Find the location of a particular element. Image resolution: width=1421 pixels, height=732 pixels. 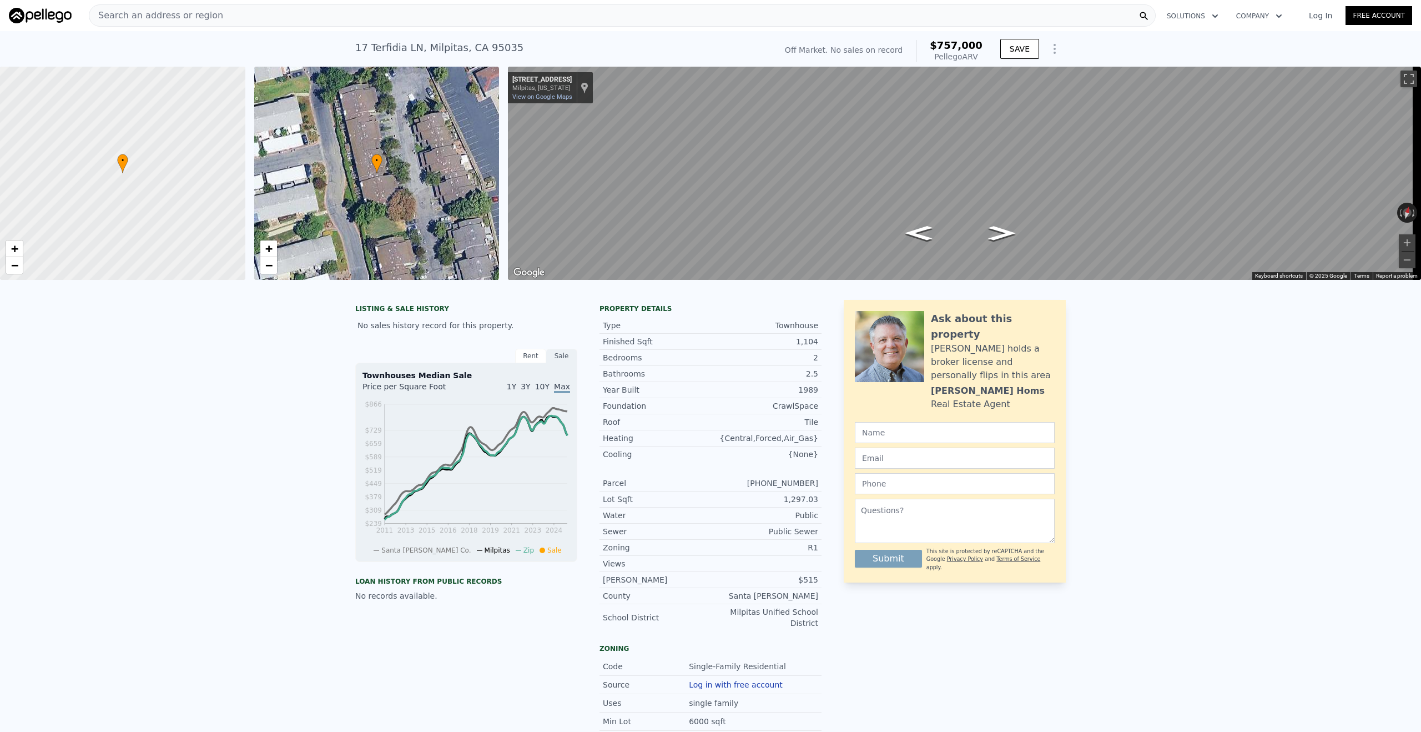

div: Public is located at coordinates (764, 515).